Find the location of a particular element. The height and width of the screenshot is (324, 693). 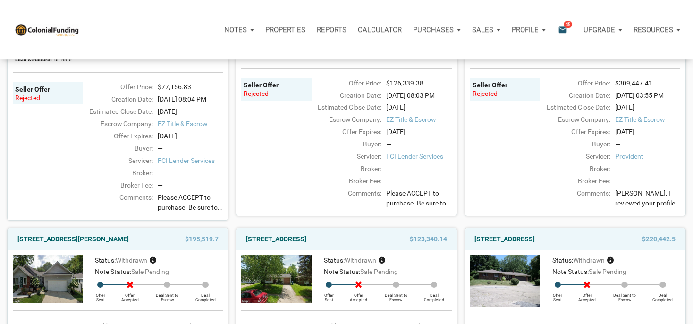

a: Calculator is located at coordinates (379, 30).